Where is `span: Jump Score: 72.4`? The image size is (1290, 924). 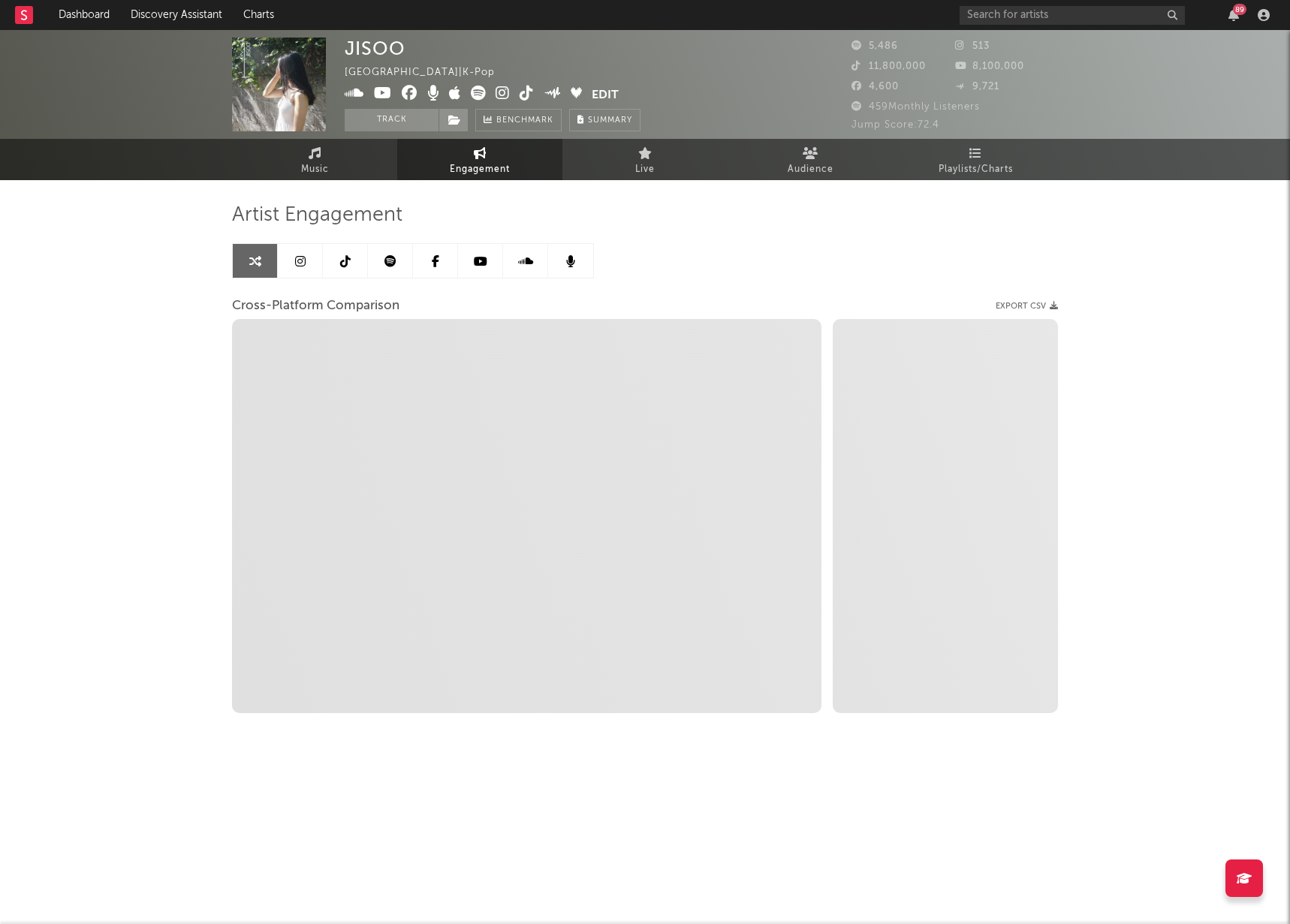
span: Jump Score: 72.4 is located at coordinates (895, 125).